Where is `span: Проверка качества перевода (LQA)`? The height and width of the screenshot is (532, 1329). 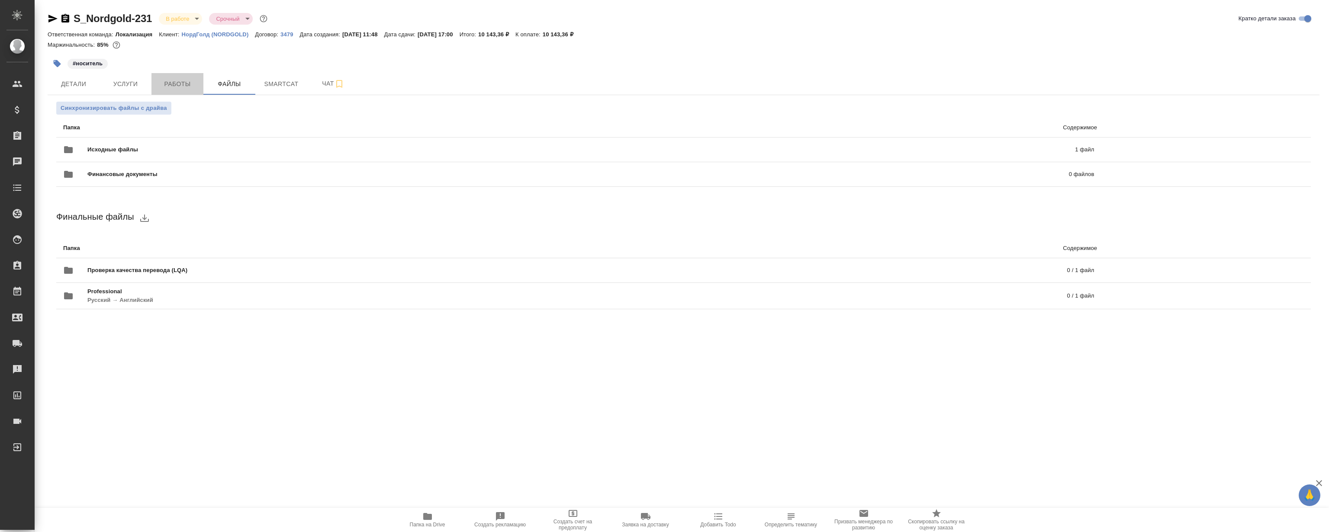
span: Проверка качества перевода (LQA) is located at coordinates (357, 270).